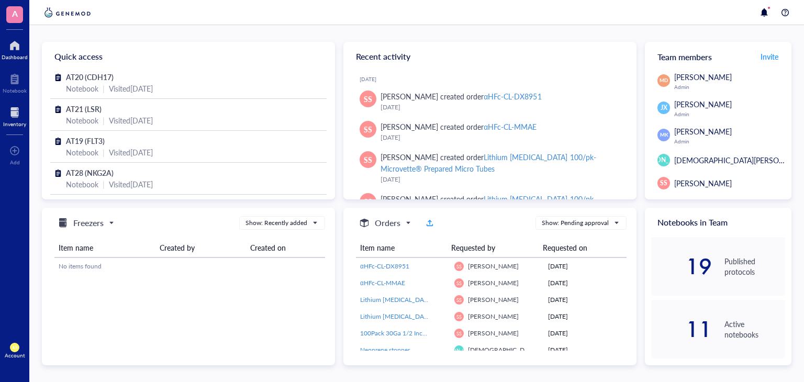 The height and width of the screenshot is (382, 804). What do you see at coordinates (15, 347) in the screenshot?
I see `span: AR` at bounding box center [15, 347].